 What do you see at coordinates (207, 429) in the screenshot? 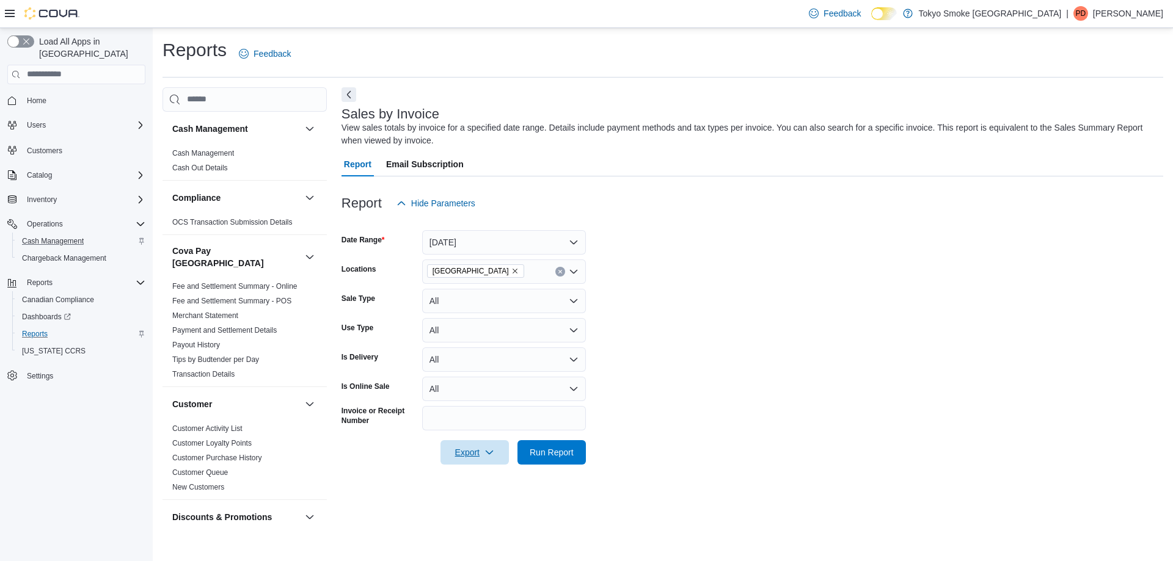
I see `span: Customer Activity List` at bounding box center [207, 429].